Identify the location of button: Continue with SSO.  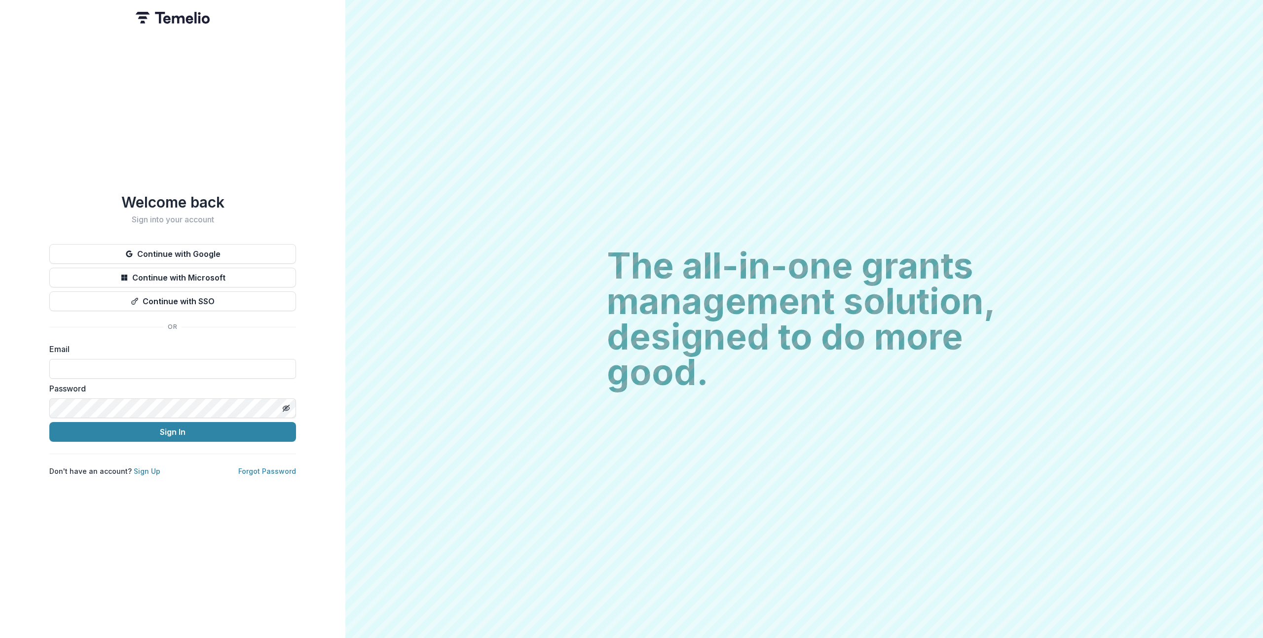
(173, 301).